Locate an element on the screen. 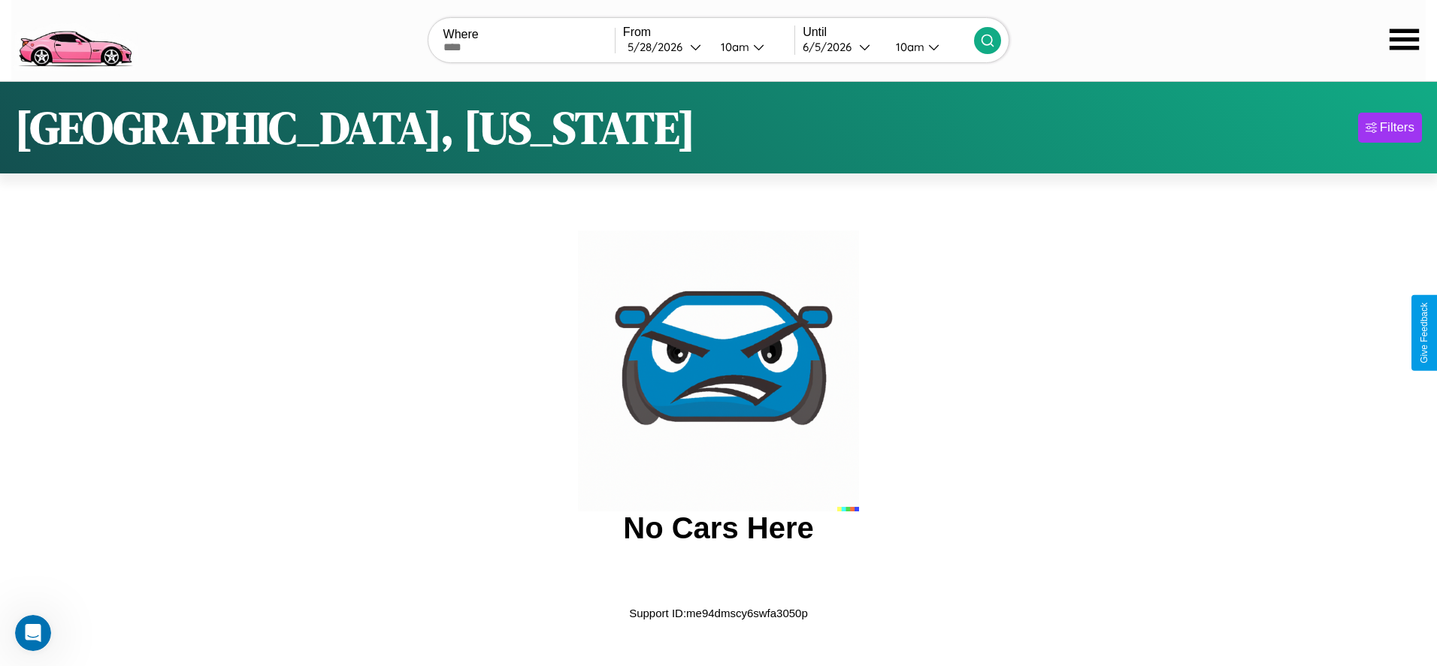 Image resolution: width=1437 pixels, height=666 pixels. div: Give Feedback is located at coordinates (1424, 333).